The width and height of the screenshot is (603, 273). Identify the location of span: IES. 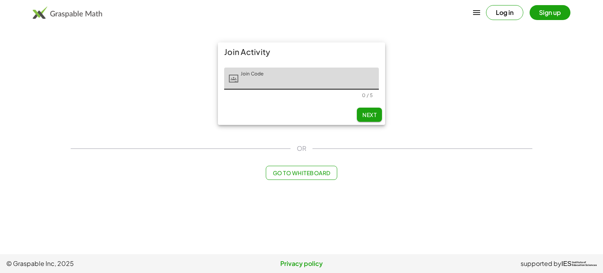
(566, 263).